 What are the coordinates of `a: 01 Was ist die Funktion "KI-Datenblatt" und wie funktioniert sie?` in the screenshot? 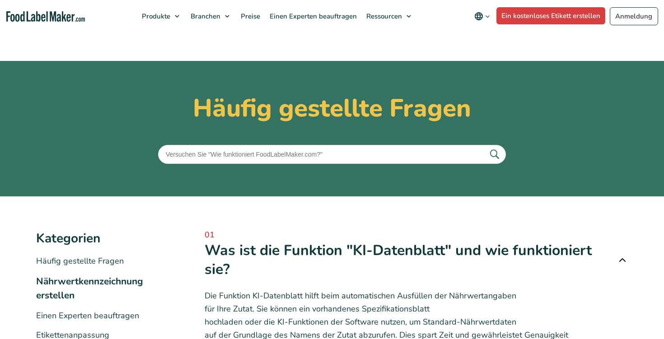 It's located at (417, 254).